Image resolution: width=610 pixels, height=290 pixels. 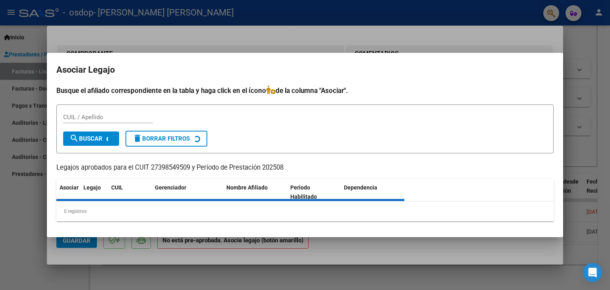 What do you see at coordinates (314, 192) in the screenshot?
I see `datatable-header-cell: Periodo Habilitado` at bounding box center [314, 192].